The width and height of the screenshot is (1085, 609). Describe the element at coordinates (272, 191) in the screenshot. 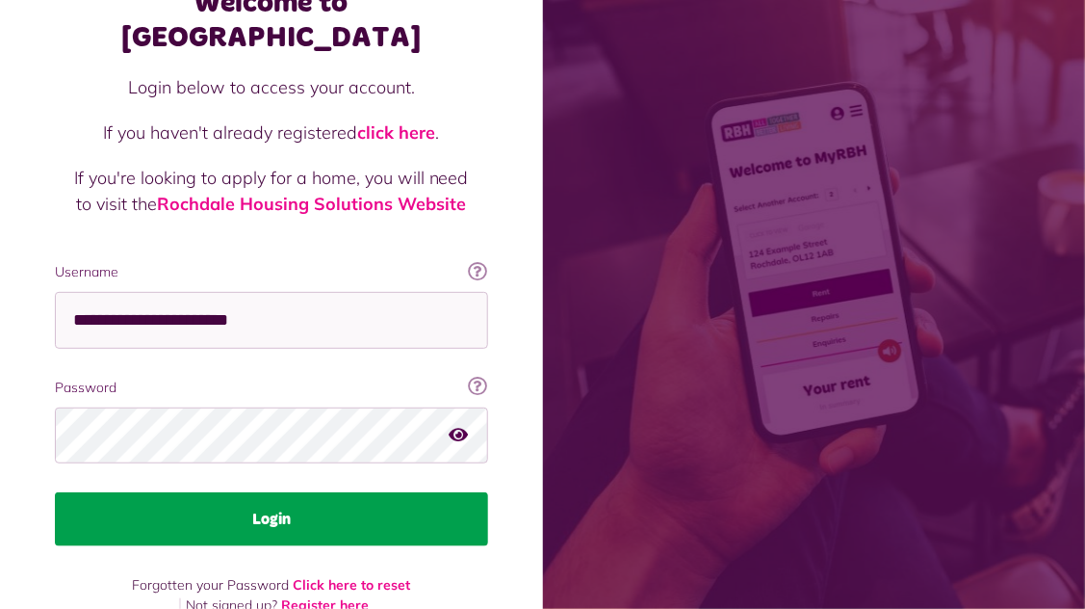

I see `p: If you're looking to apply for a home, you will need to visit the` at that location.